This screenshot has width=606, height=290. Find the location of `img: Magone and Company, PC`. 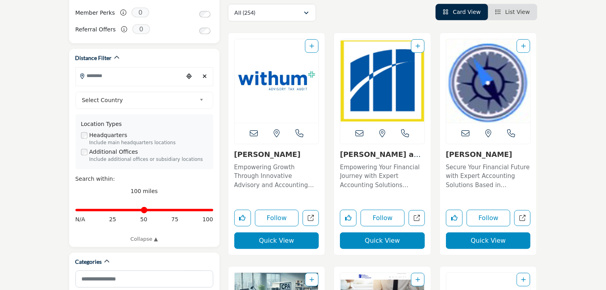

img: Magone and Company, PC is located at coordinates (382, 81).